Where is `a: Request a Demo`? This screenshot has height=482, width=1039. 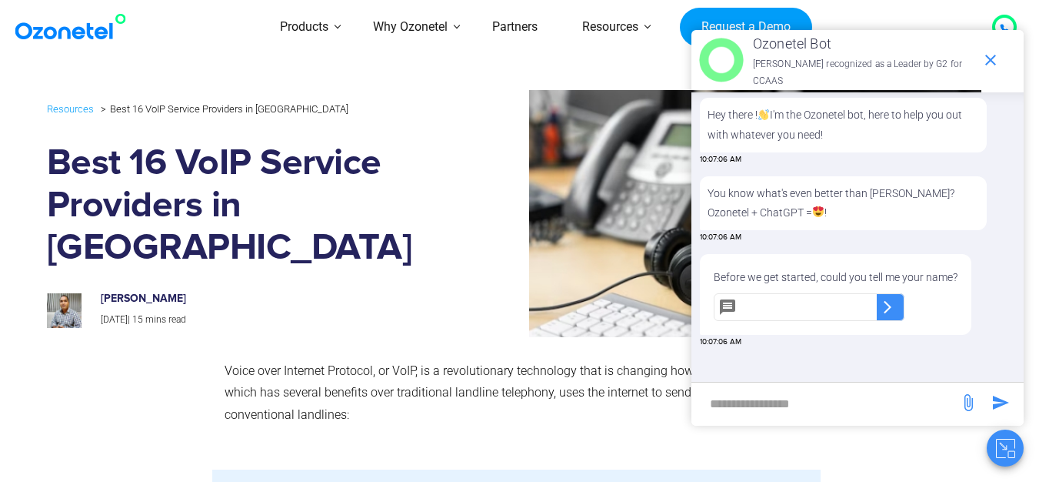
a: Request a Demo is located at coordinates (745, 28).